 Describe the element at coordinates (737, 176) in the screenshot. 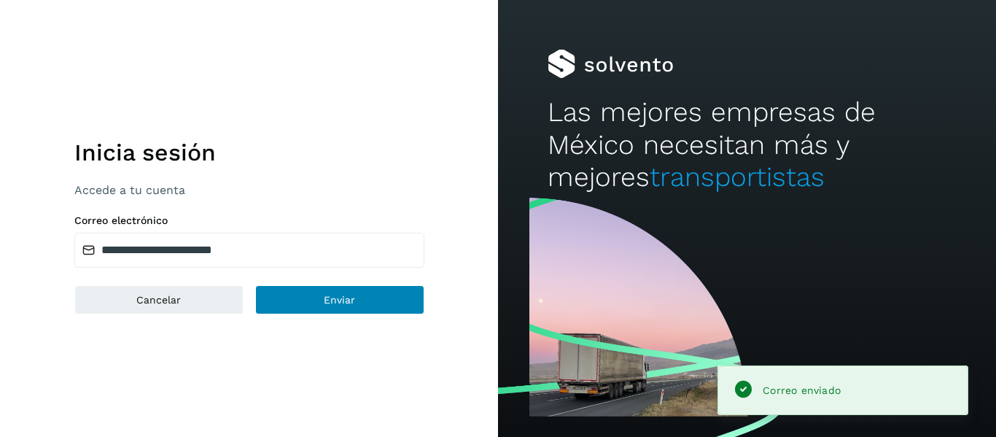

I see `span: transportistas` at that location.